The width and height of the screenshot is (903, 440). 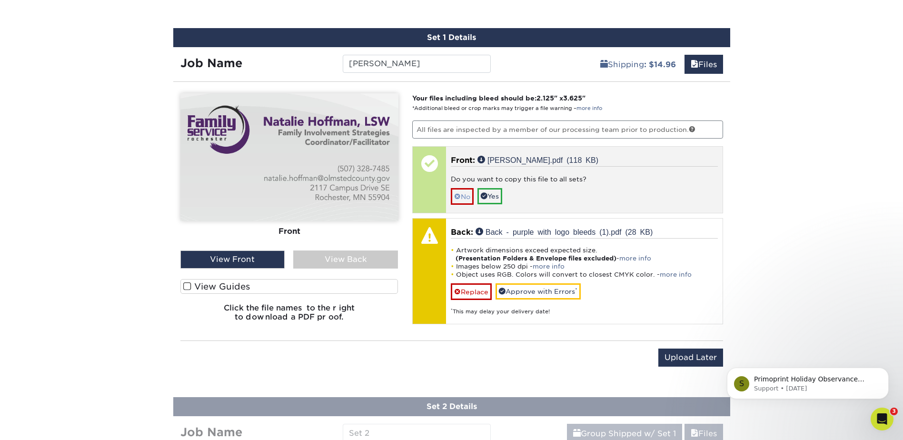 I want to click on p: Primoprint Holiday Observance Please note that our customer service department will be closed [DA..., so click(x=103, y=32).